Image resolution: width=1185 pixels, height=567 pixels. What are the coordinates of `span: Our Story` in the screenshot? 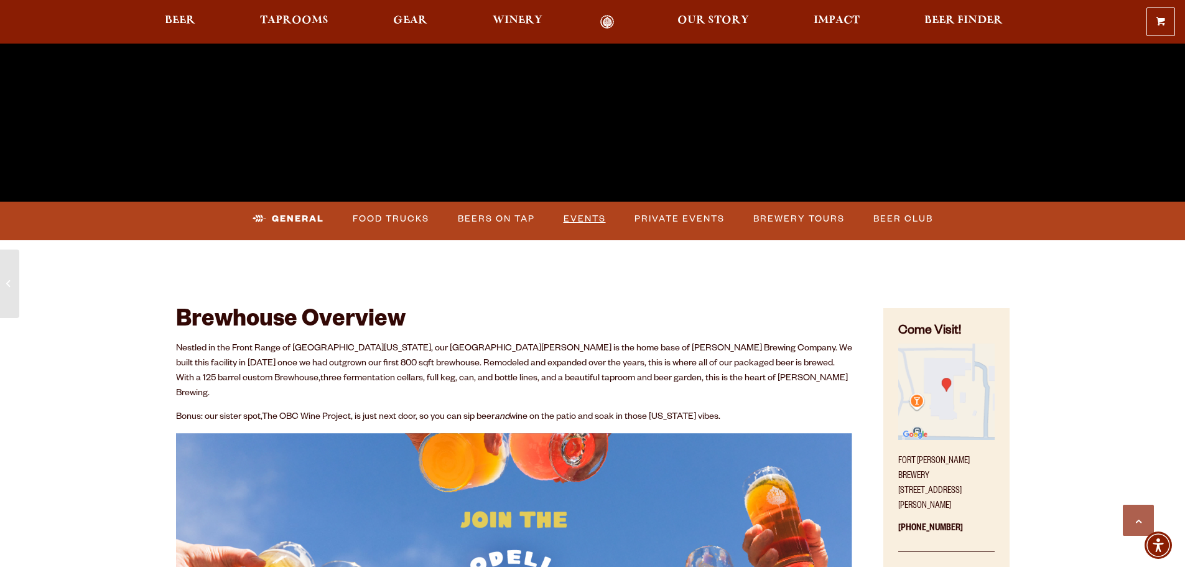 It's located at (713, 21).